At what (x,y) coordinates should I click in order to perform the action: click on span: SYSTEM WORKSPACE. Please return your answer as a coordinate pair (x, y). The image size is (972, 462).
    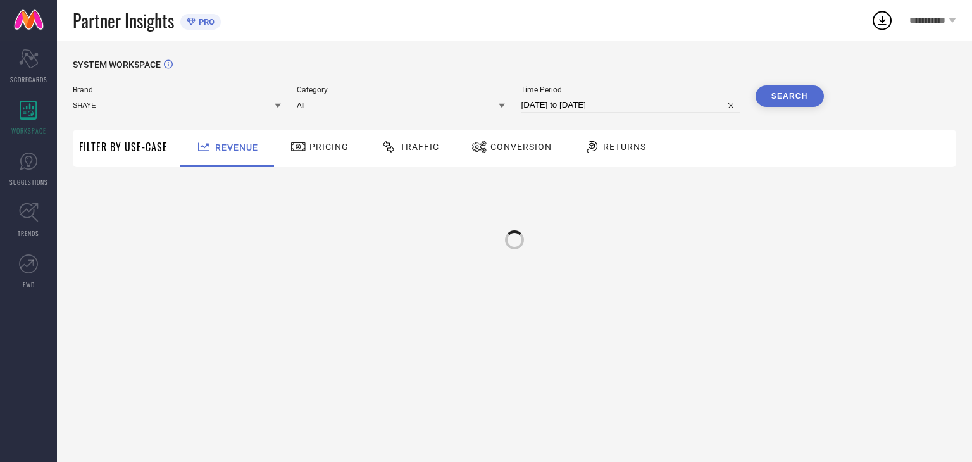
    Looking at the image, I should click on (116, 65).